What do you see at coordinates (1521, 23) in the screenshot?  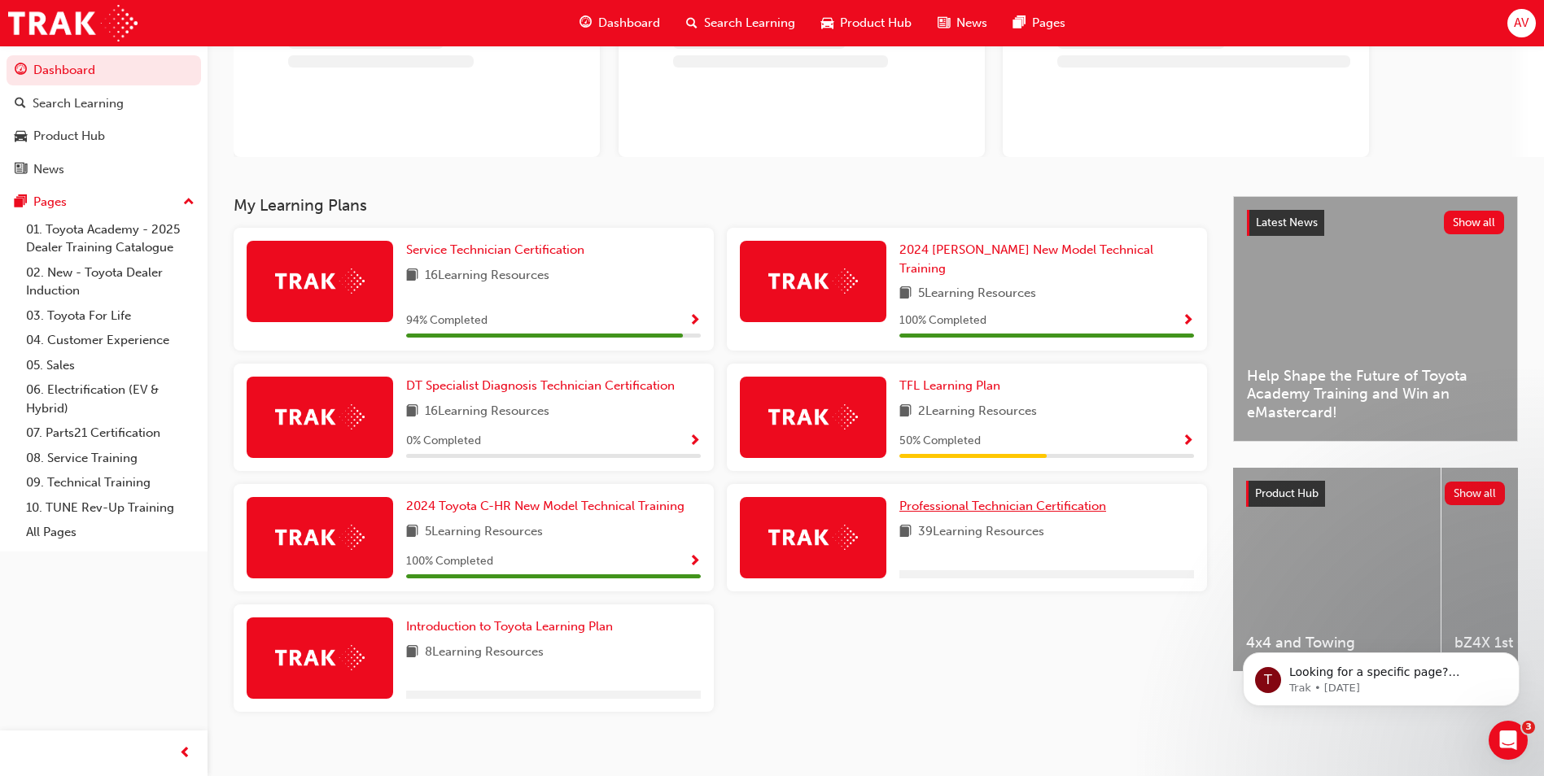 I see `span: AV` at bounding box center [1521, 23].